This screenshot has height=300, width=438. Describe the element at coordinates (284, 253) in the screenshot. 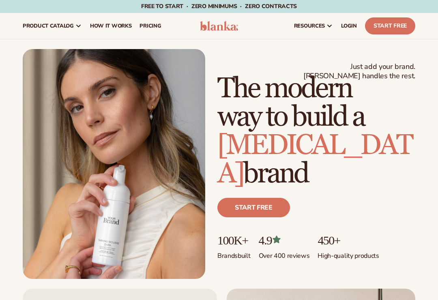

I see `p: Over 400 reviews` at that location.